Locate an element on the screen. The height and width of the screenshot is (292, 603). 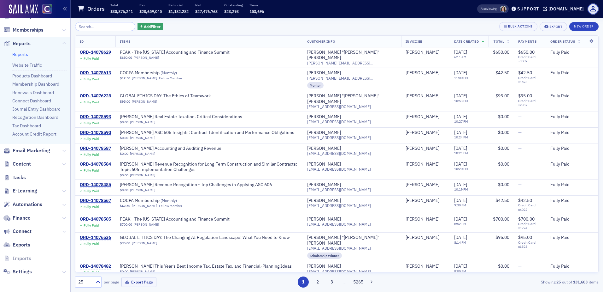
a: Connect is located at coordinates (17, 231).